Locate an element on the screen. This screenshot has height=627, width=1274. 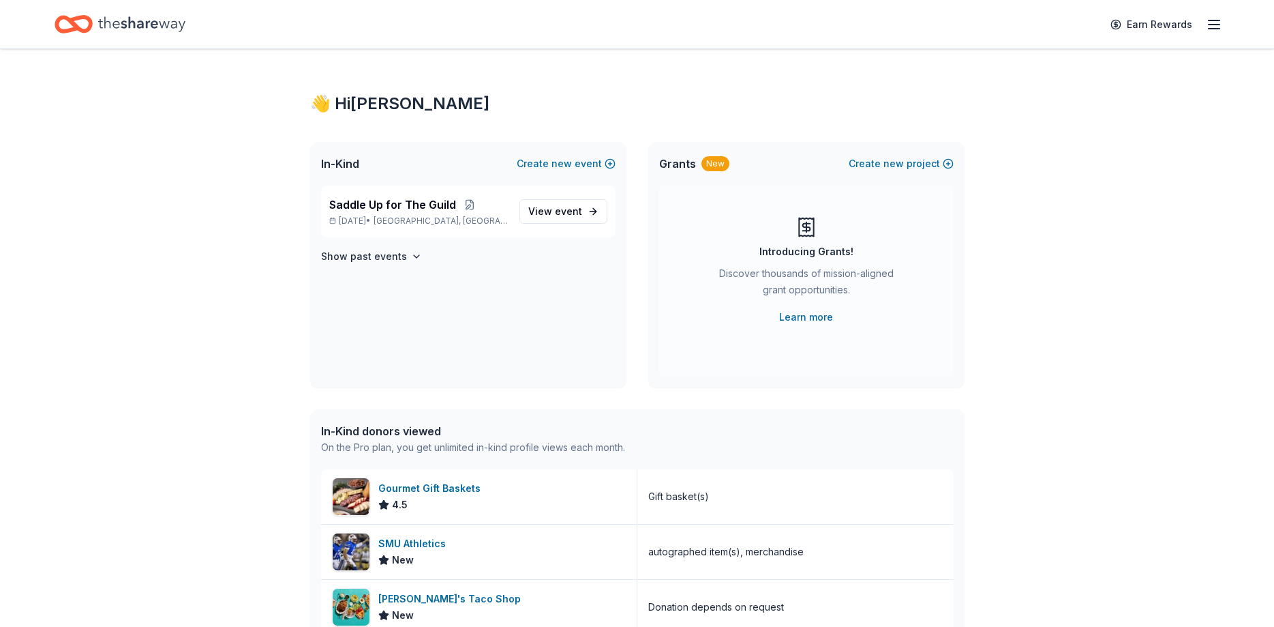
span: Grants is located at coordinates (678, 164).